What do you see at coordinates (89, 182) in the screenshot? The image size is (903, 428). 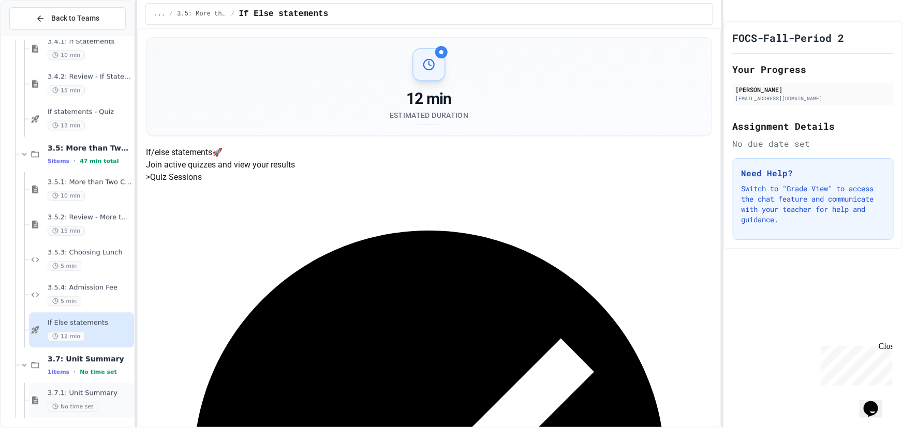 I see `span: 3.5.1: More than Two Choices` at bounding box center [89, 182].